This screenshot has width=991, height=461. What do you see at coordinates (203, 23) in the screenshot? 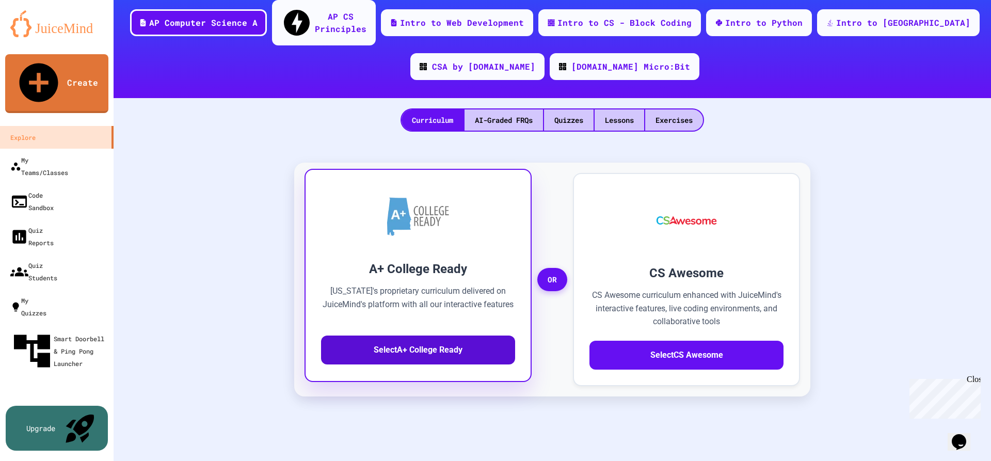
I see `div: AP Computer Science A` at bounding box center [203, 23].